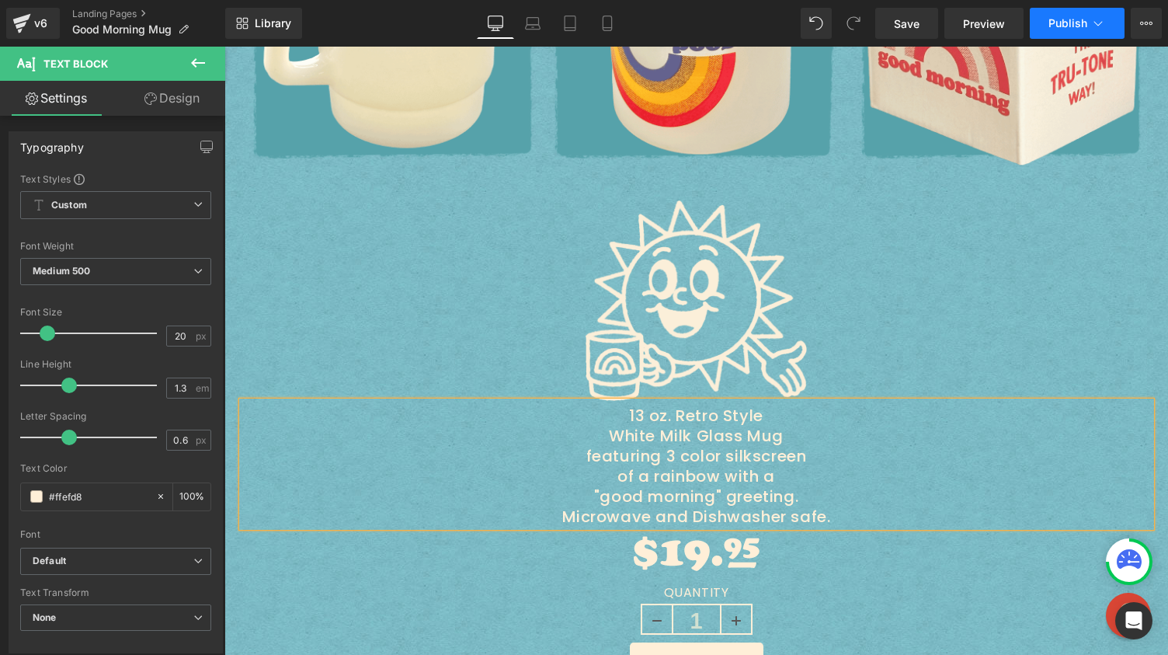 The image size is (1168, 655). Describe the element at coordinates (984, 23) in the screenshot. I see `span: Preview` at that location.